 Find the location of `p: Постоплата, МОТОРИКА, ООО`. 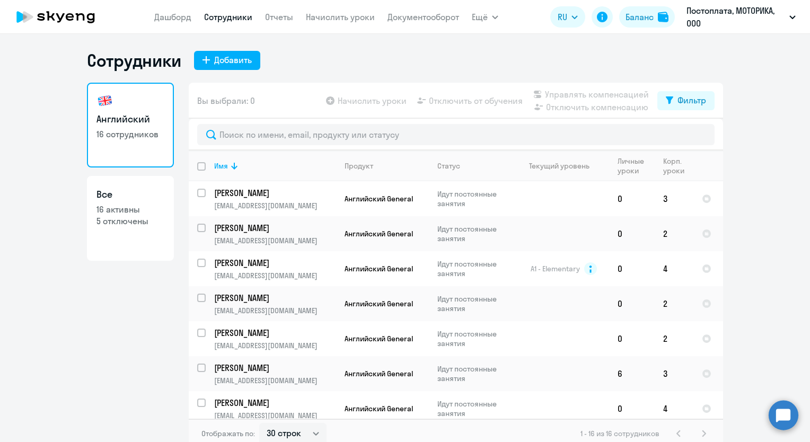

p: Постоплата, МОТОРИКА, ООО is located at coordinates (736, 17).